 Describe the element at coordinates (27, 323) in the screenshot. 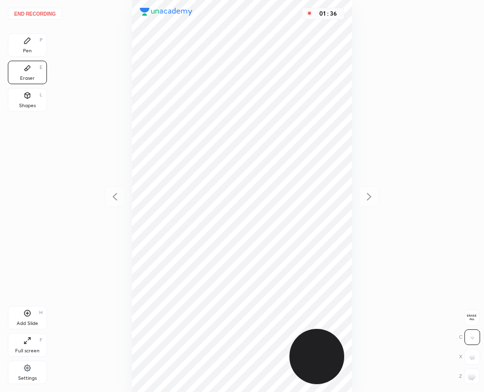

I see `div: Add Slide` at that location.